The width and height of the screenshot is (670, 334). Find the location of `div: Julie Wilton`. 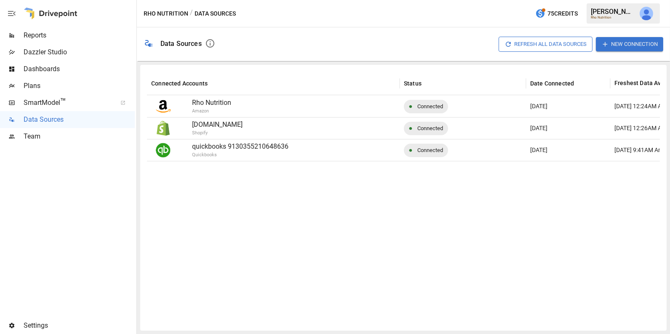

div: Julie Wilton is located at coordinates (646, 13).